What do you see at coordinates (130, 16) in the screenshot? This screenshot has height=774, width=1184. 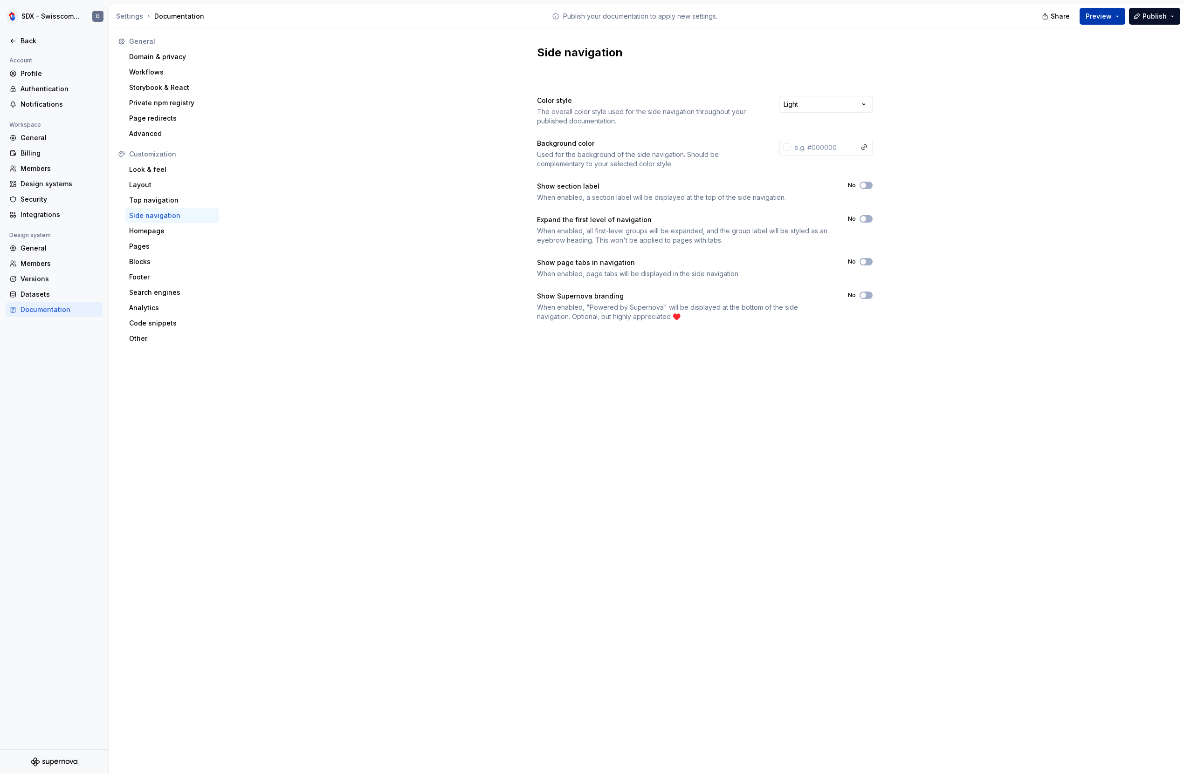 I see `button: Settings` at bounding box center [130, 16].